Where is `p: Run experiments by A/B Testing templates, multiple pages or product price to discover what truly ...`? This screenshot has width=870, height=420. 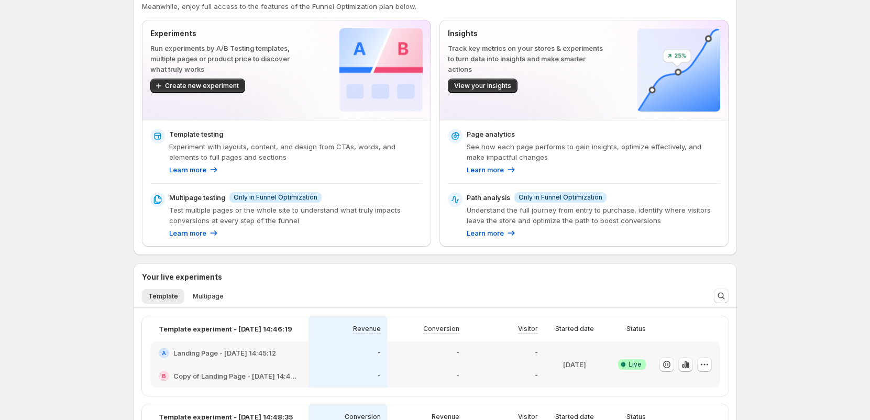 p: Run experiments by A/B Testing templates, multiple pages or product price to discover what truly ... is located at coordinates (228, 59).